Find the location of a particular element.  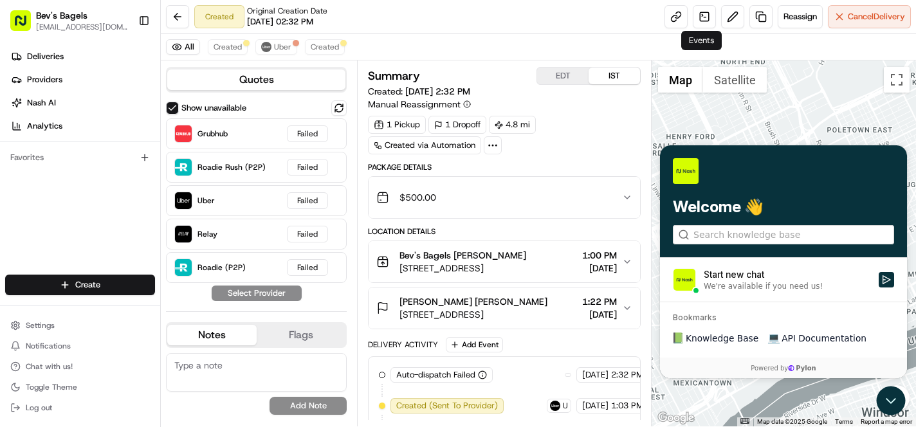

span: Reassign is located at coordinates (800, 17).